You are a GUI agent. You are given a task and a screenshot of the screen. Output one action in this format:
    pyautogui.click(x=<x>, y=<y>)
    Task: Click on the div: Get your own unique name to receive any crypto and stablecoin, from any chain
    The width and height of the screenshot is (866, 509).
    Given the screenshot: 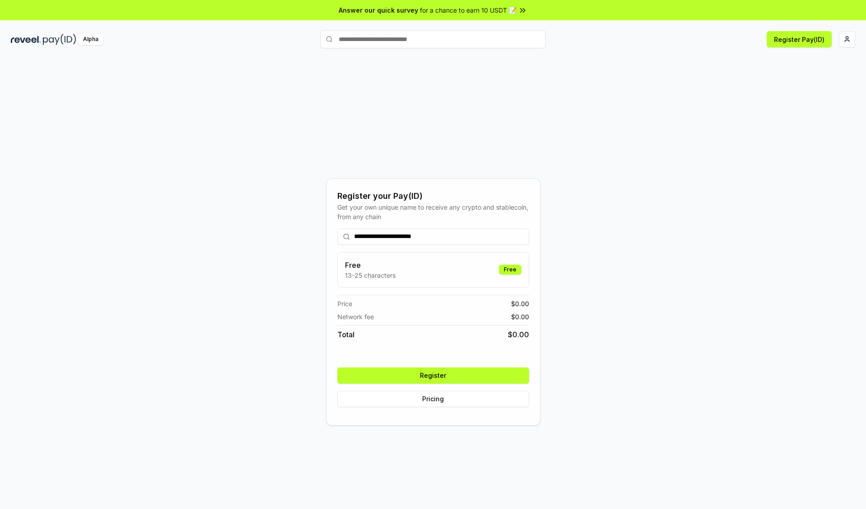 What is the action you would take?
    pyautogui.click(x=433, y=212)
    